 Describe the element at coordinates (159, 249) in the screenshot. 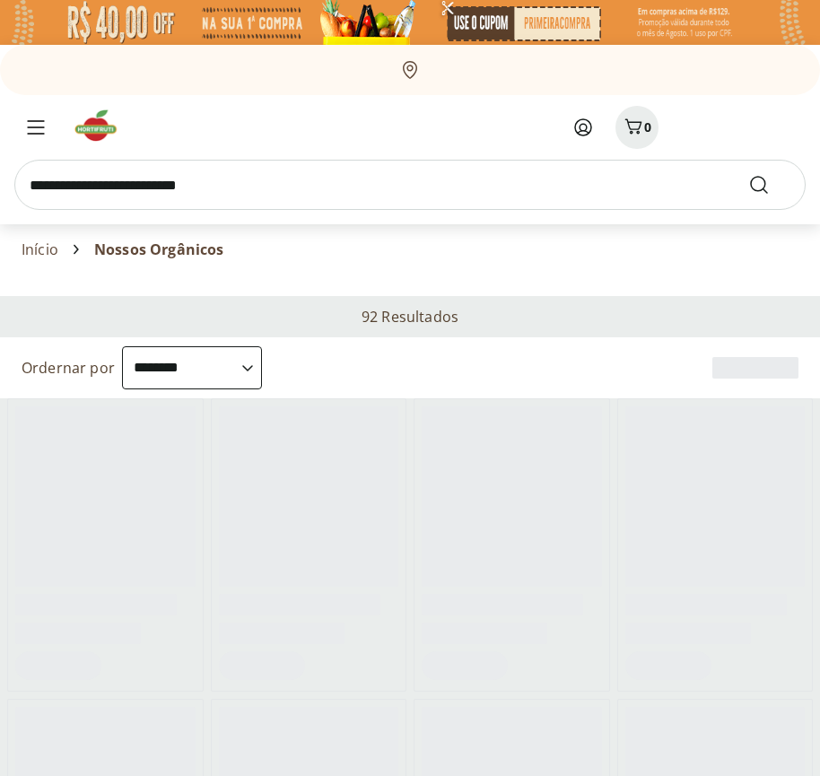

I see `span: Nossos Orgânicos` at that location.